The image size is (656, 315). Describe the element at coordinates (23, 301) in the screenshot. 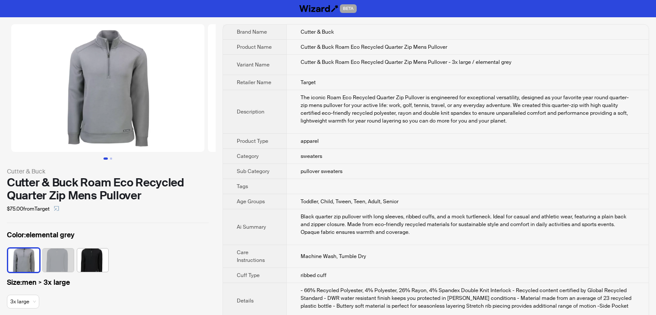

I see `span: available` at that location.